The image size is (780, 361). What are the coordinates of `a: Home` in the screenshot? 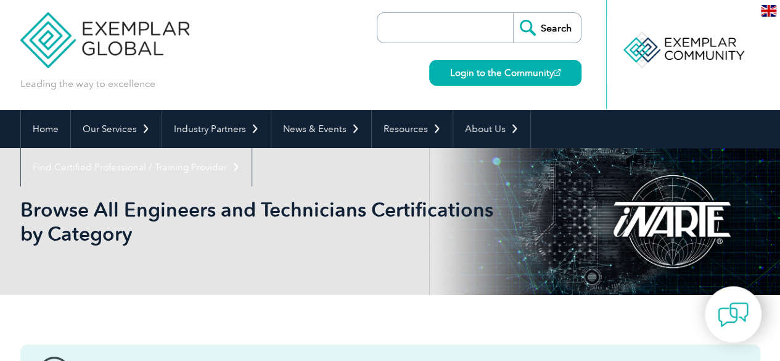 It's located at (46, 129).